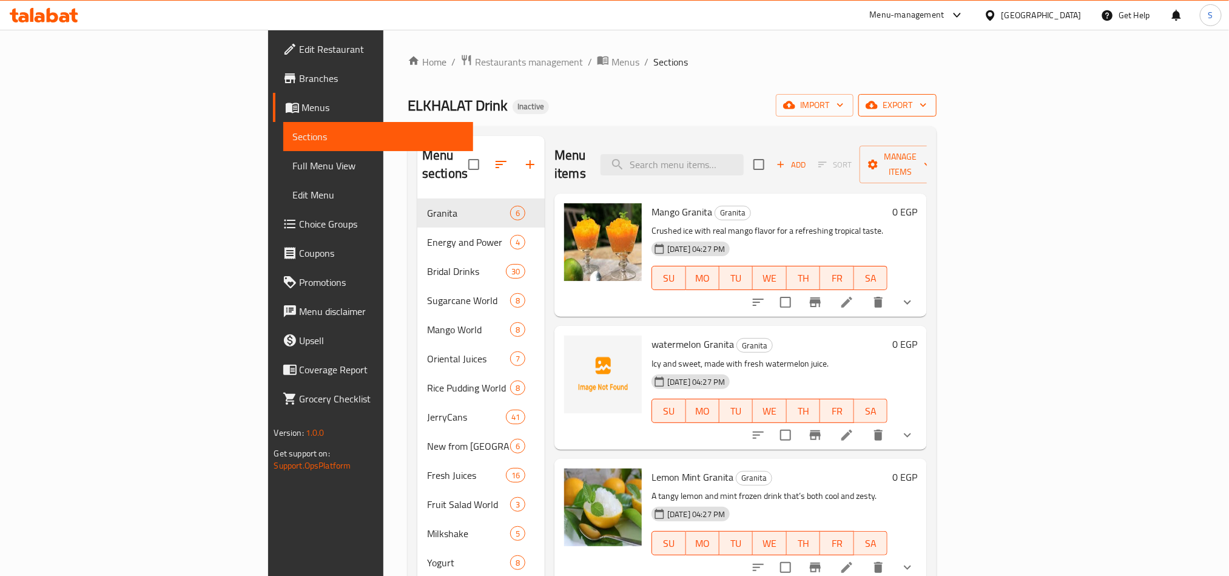 Image resolution: width=1229 pixels, height=576 pixels. Describe the element at coordinates (878, 435) in the screenshot. I see `button: delete` at that location.